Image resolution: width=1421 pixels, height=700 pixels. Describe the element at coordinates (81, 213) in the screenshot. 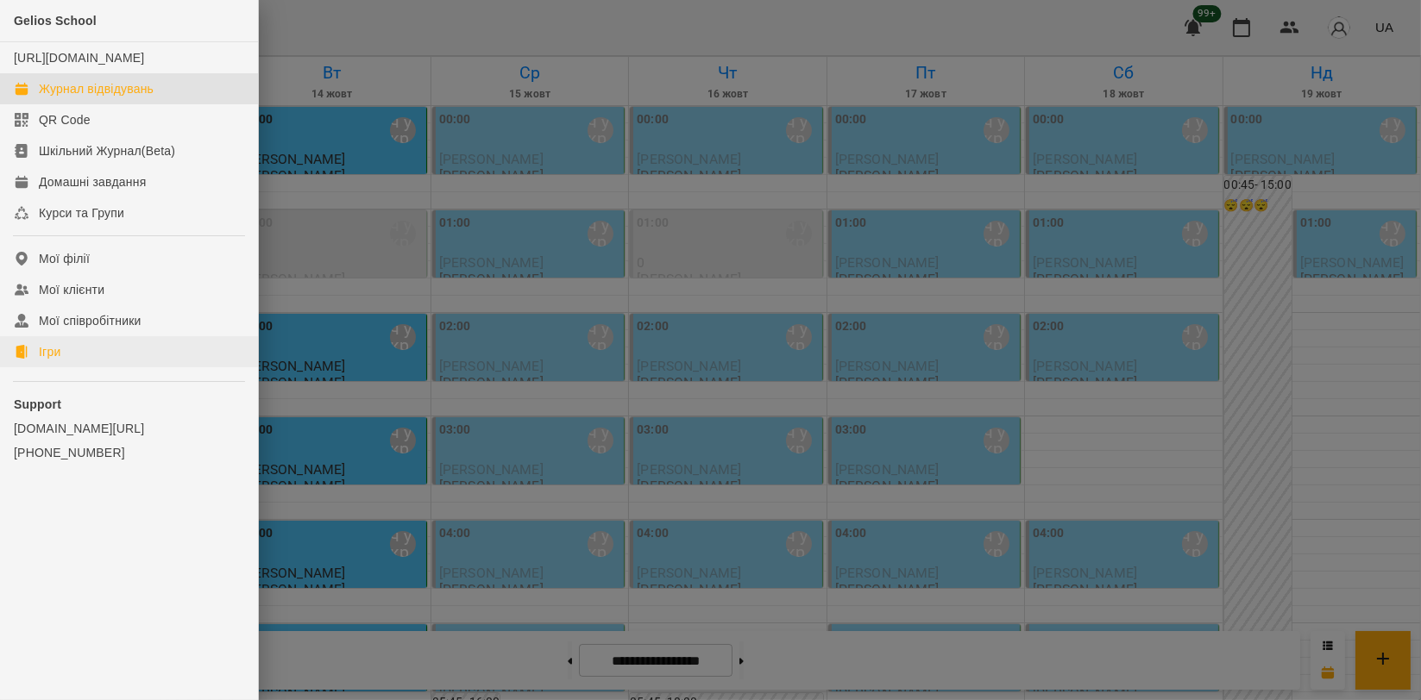

I see `div: Курси та Групи` at that location.